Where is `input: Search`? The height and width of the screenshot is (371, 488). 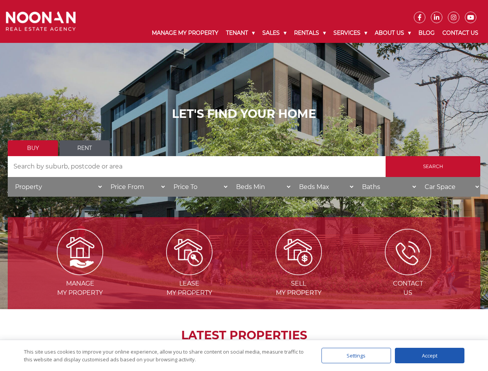 input: Search is located at coordinates (433, 167).